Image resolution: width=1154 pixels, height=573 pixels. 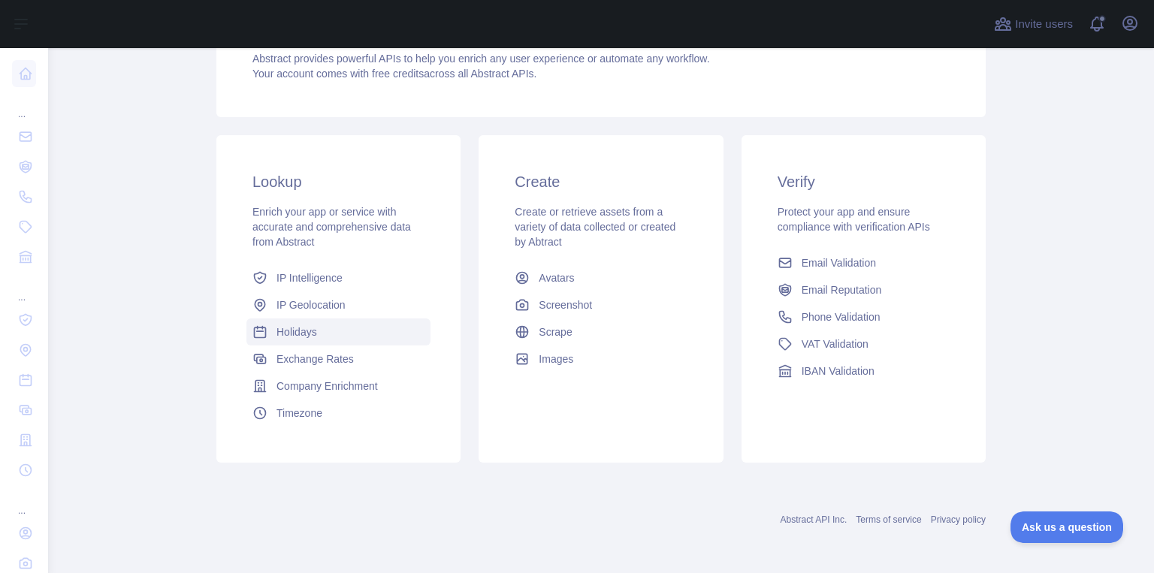 I want to click on span: Company Enrichment, so click(x=327, y=386).